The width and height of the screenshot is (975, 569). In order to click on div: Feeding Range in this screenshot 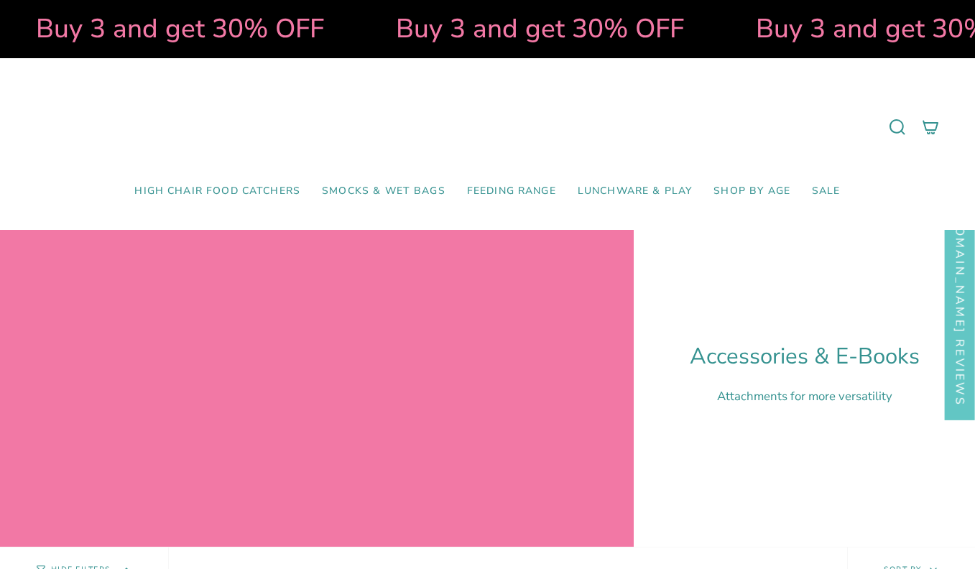, I will do `click(512, 191)`.